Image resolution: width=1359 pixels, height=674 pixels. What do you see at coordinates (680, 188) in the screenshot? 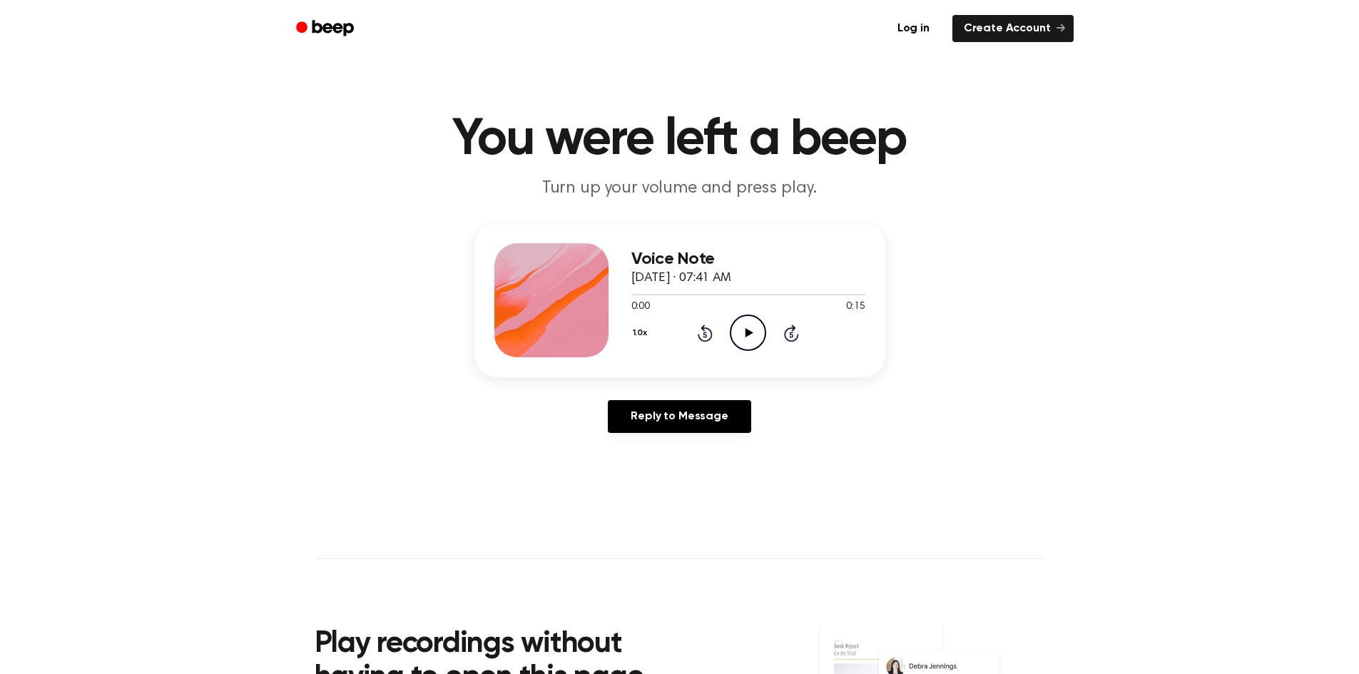
I see `p: Turn up your volume and press play.` at bounding box center [680, 188].